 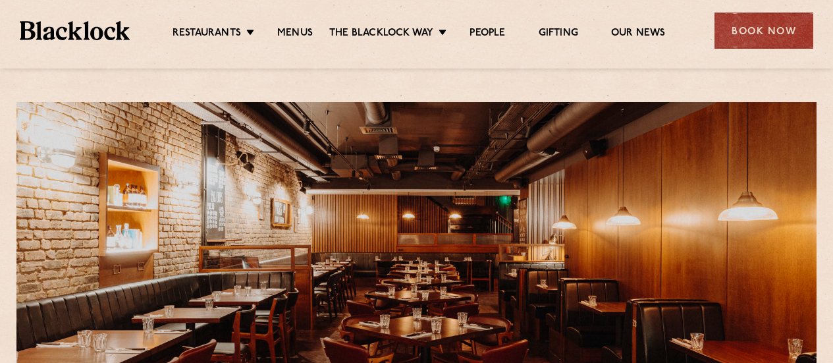 I want to click on div: Book Now, so click(x=764, y=30).